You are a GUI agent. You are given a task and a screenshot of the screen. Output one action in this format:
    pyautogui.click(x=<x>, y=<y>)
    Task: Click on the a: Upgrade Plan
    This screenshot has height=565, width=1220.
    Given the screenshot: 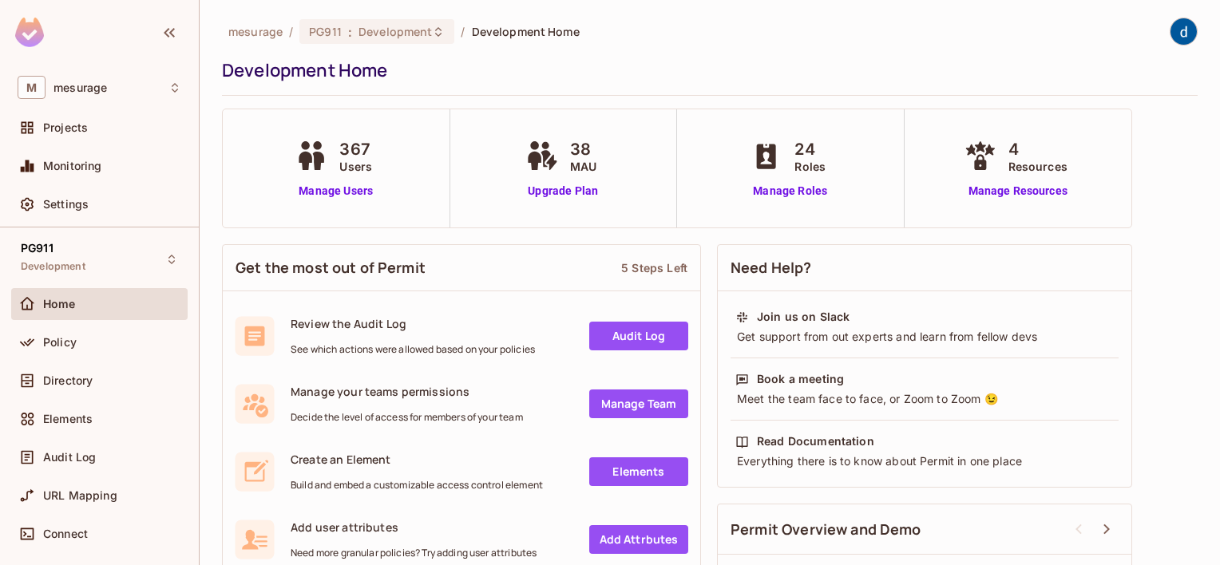 What is the action you would take?
    pyautogui.click(x=563, y=191)
    